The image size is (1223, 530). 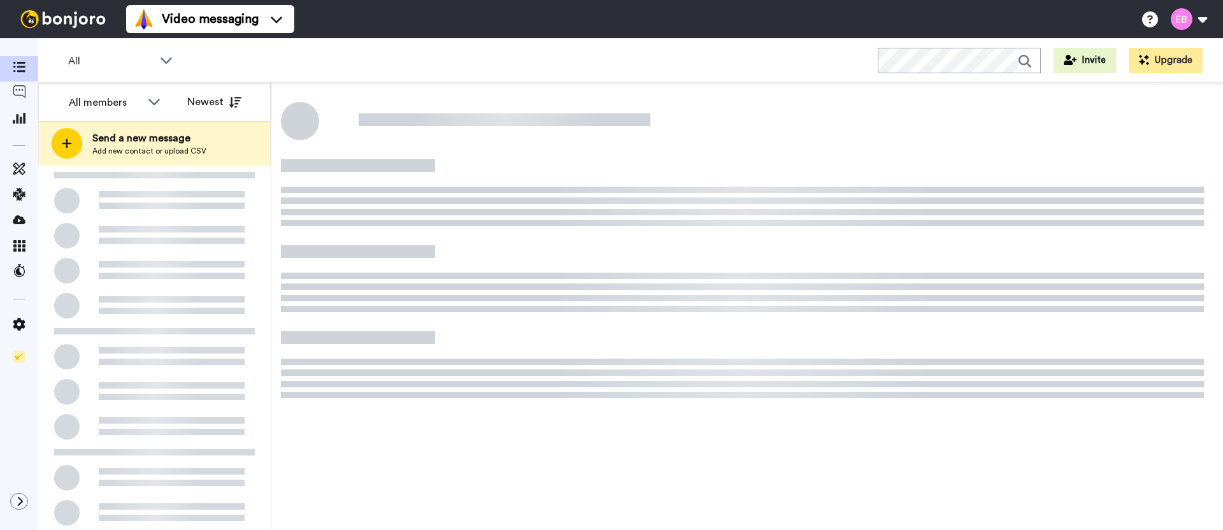 I want to click on span: Video messaging, so click(x=210, y=19).